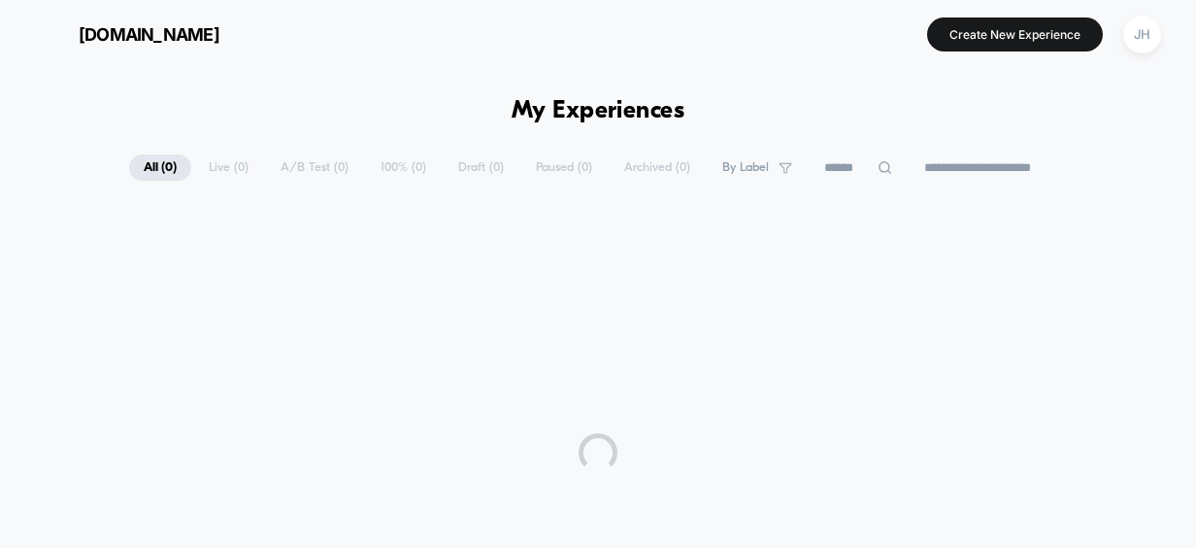  I want to click on h1: My Experiences, so click(598, 111).